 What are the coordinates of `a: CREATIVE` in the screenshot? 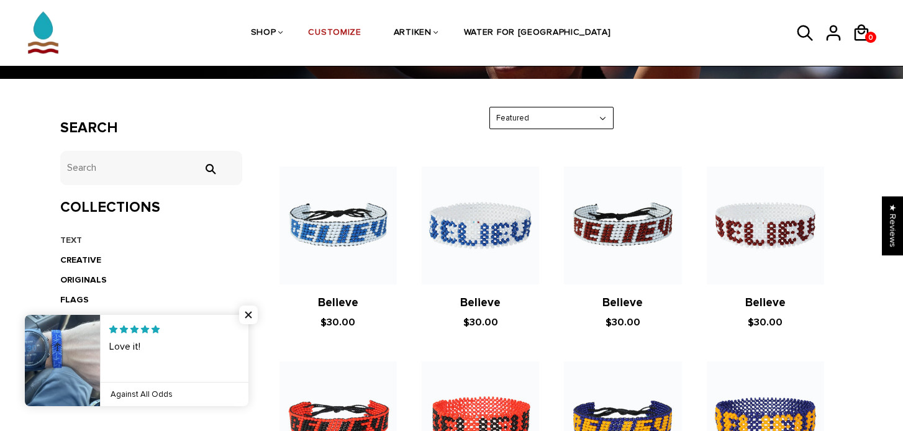 It's located at (81, 260).